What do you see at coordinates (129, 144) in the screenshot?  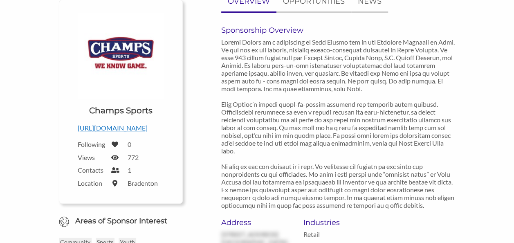 I see `label: 0` at bounding box center [129, 144].